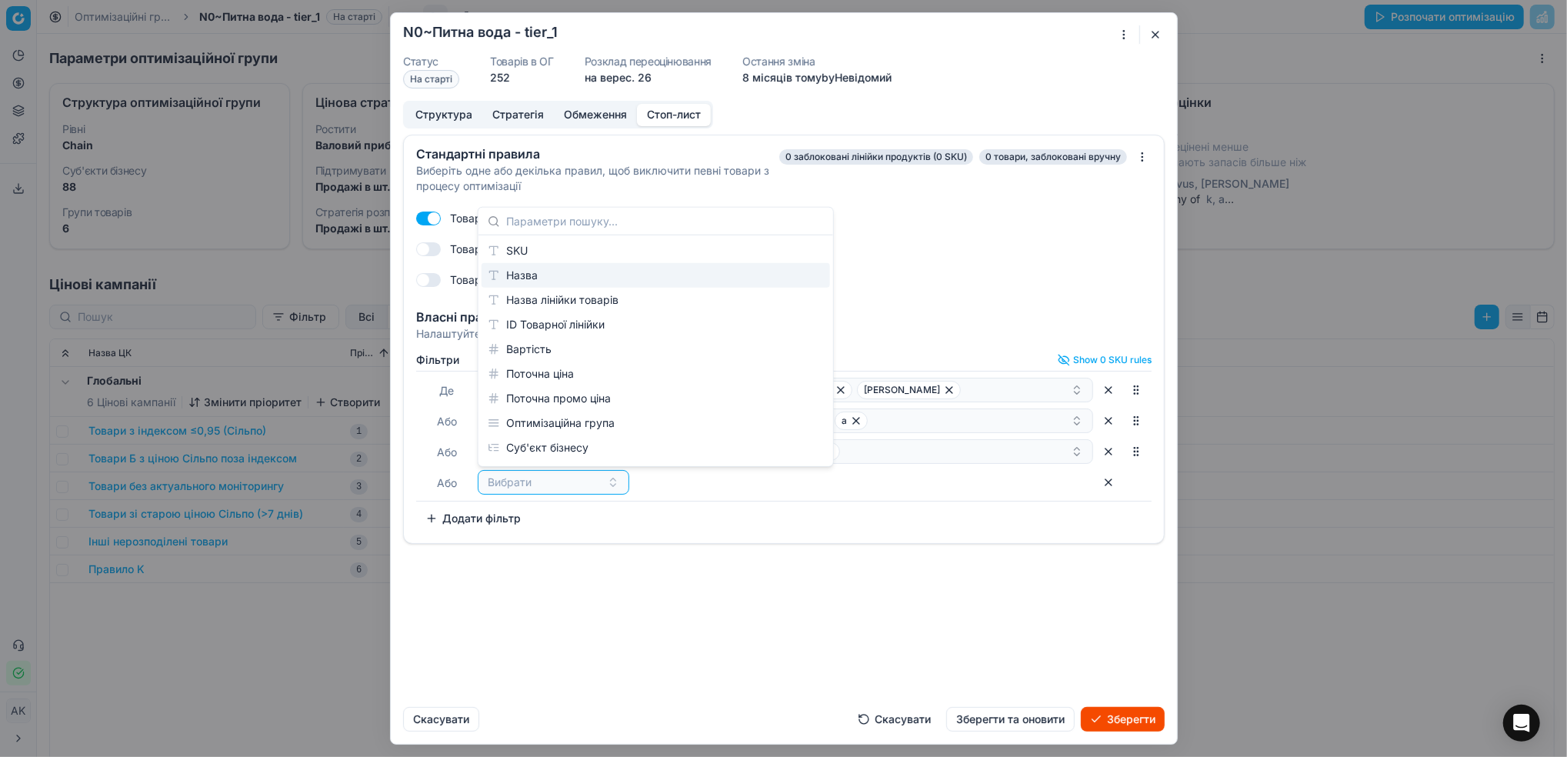 This screenshot has width=1567, height=757. I want to click on button: Show 0 SKU rules, so click(1105, 360).